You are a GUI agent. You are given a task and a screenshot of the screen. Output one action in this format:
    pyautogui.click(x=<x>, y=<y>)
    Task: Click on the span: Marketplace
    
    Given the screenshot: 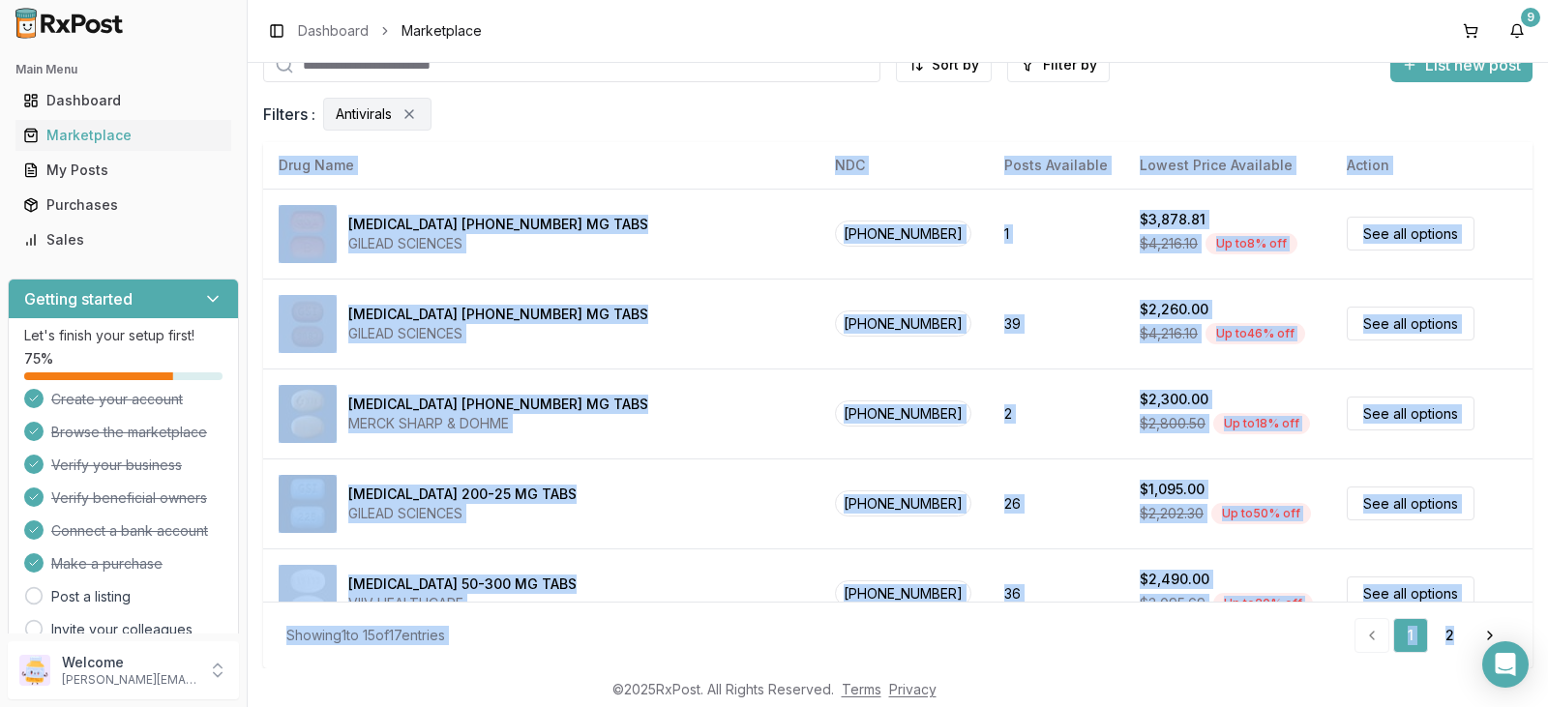 What is the action you would take?
    pyautogui.click(x=441, y=31)
    